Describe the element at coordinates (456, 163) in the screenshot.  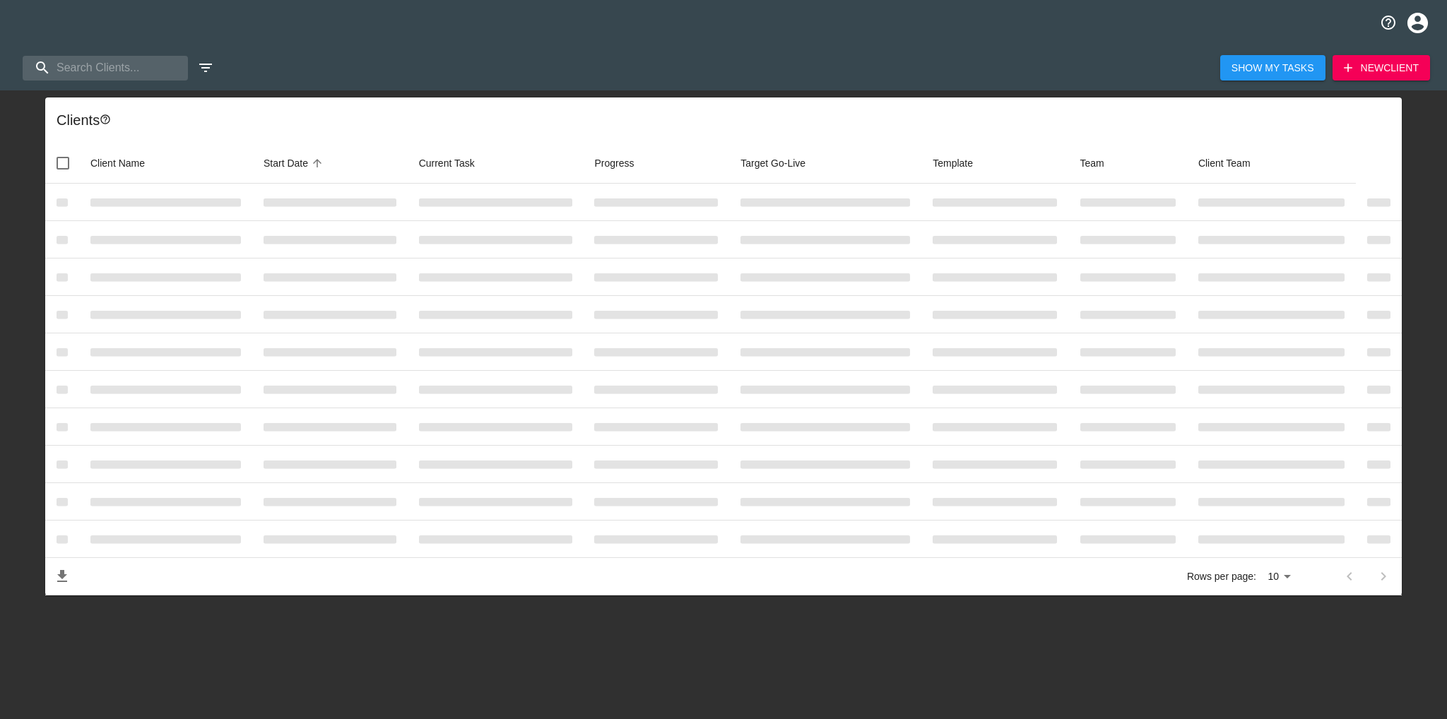
I see `span: Current Task` at that location.